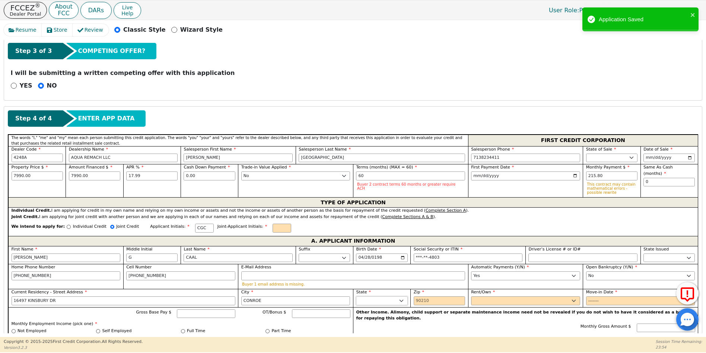 This screenshot has width=706, height=353. Describe the element at coordinates (34, 267) in the screenshot. I see `span: Home Phone Number` at that location.